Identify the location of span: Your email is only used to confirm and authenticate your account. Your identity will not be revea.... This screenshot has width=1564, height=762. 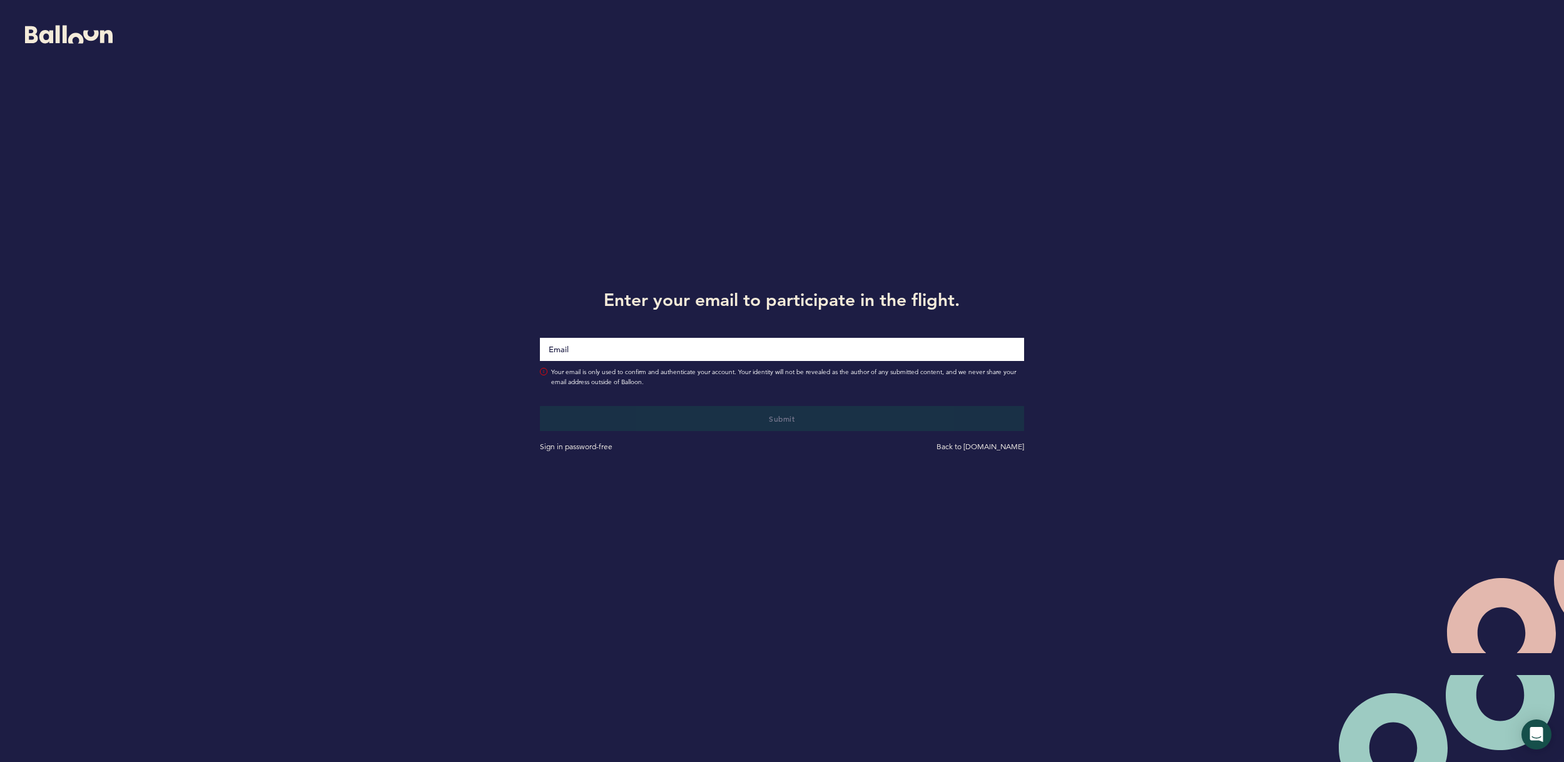
(787, 377).